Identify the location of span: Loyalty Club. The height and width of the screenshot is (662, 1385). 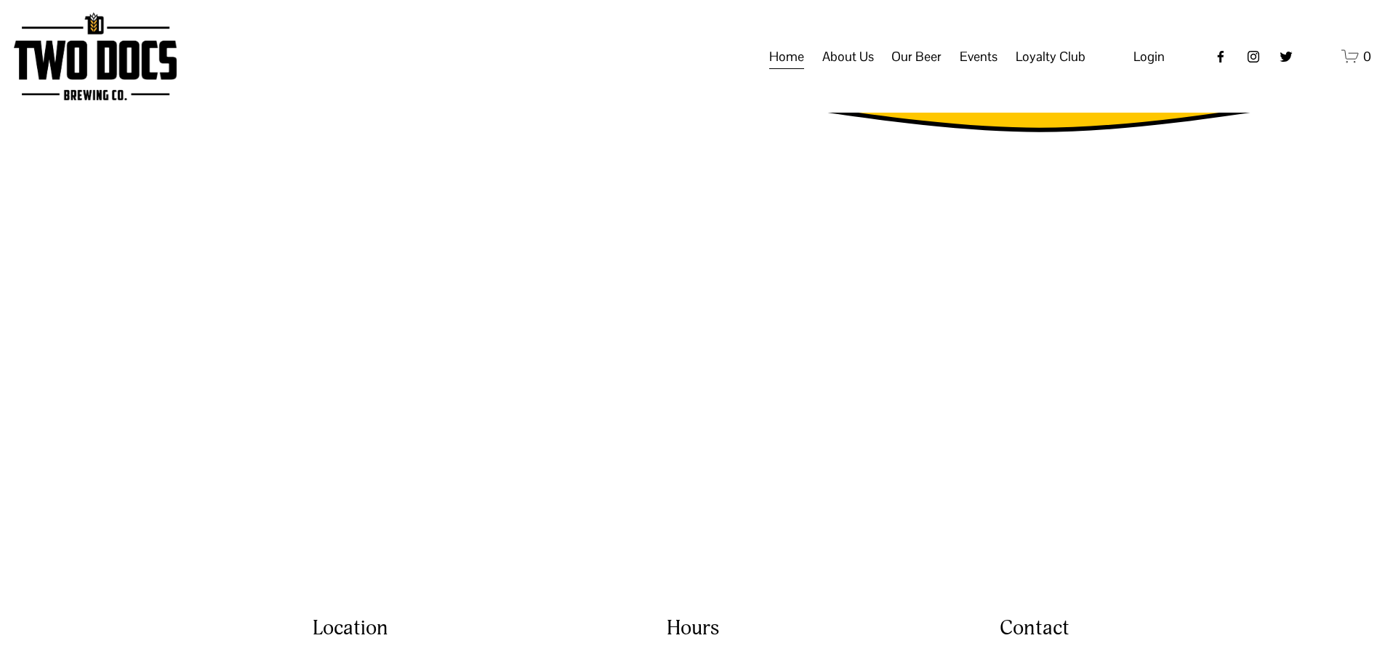
(1051, 57).